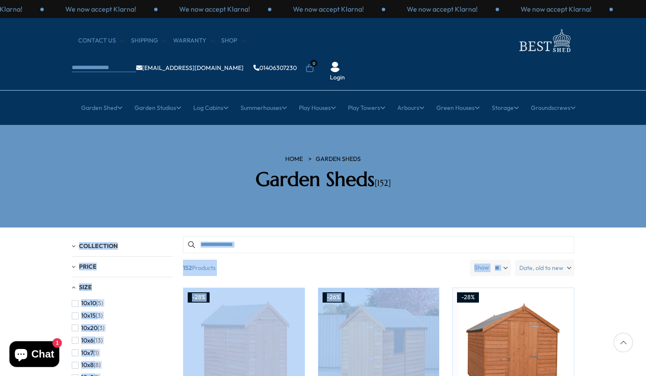  I want to click on span: 10x6, so click(87, 341).